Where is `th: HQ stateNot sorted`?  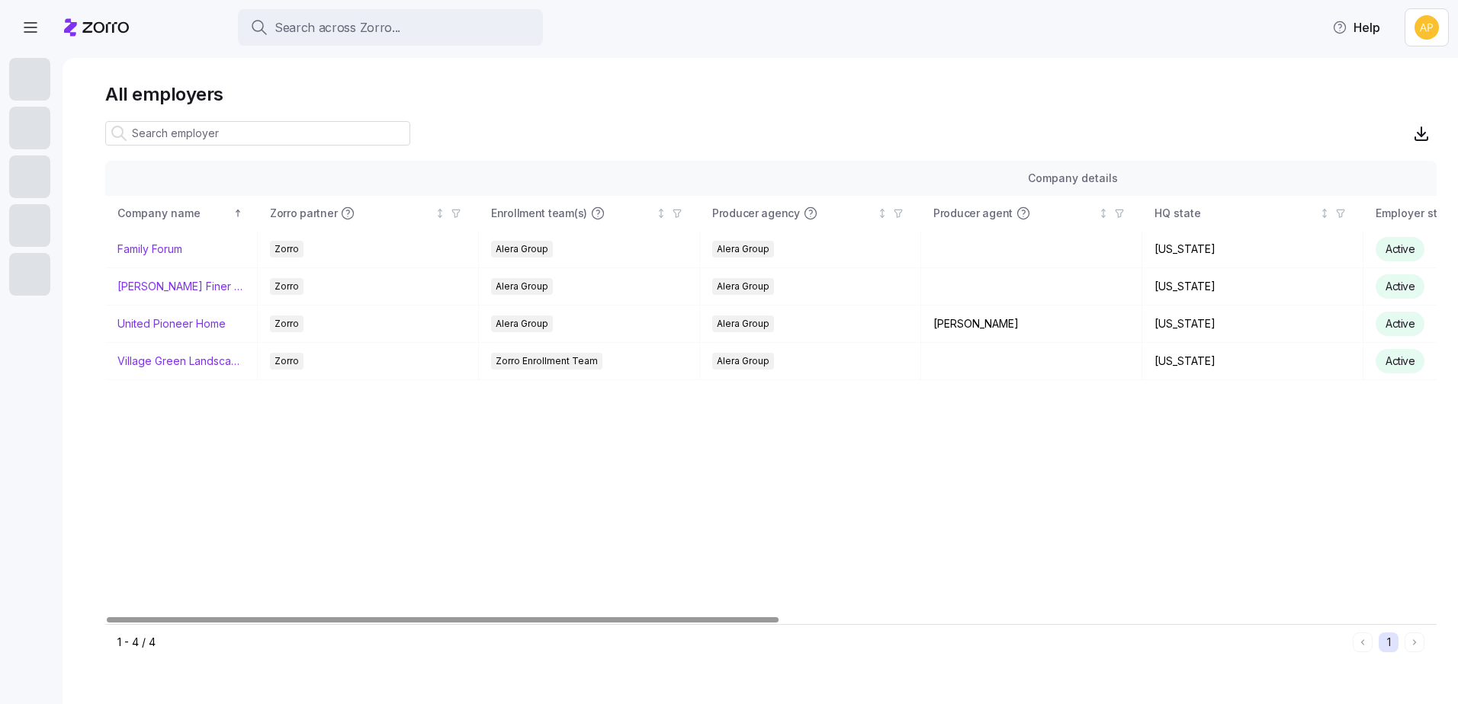
th: HQ stateNot sorted is located at coordinates (1253, 213).